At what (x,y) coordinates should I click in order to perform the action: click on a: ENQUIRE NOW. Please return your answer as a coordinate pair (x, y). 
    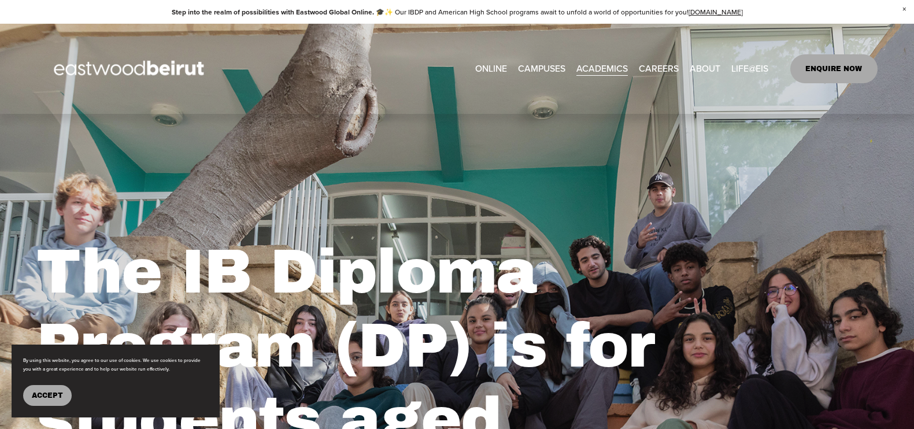
    Looking at the image, I should click on (834, 69).